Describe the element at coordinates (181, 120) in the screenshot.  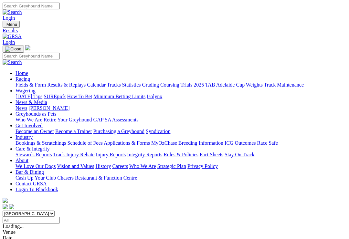
I see `div: Greyhounds as Pets` at that location.